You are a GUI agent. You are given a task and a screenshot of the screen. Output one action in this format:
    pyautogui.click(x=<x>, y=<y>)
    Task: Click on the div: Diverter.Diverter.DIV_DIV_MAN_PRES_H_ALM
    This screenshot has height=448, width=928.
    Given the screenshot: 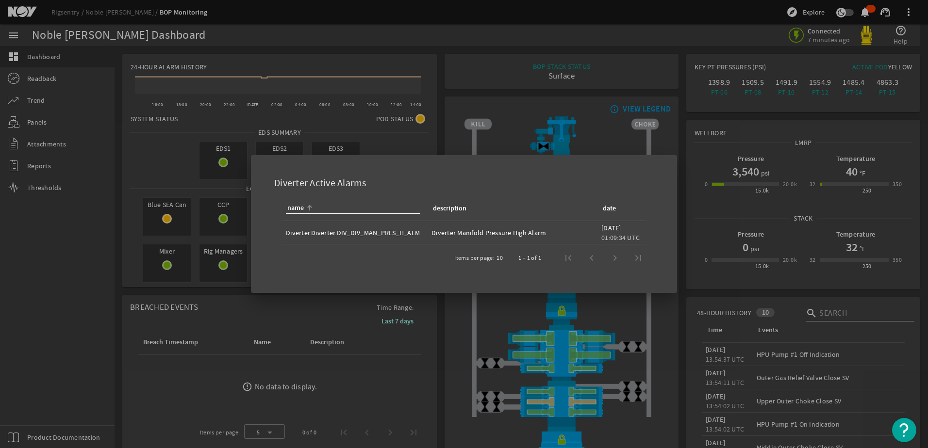 What is the action you would take?
    pyautogui.click(x=355, y=233)
    